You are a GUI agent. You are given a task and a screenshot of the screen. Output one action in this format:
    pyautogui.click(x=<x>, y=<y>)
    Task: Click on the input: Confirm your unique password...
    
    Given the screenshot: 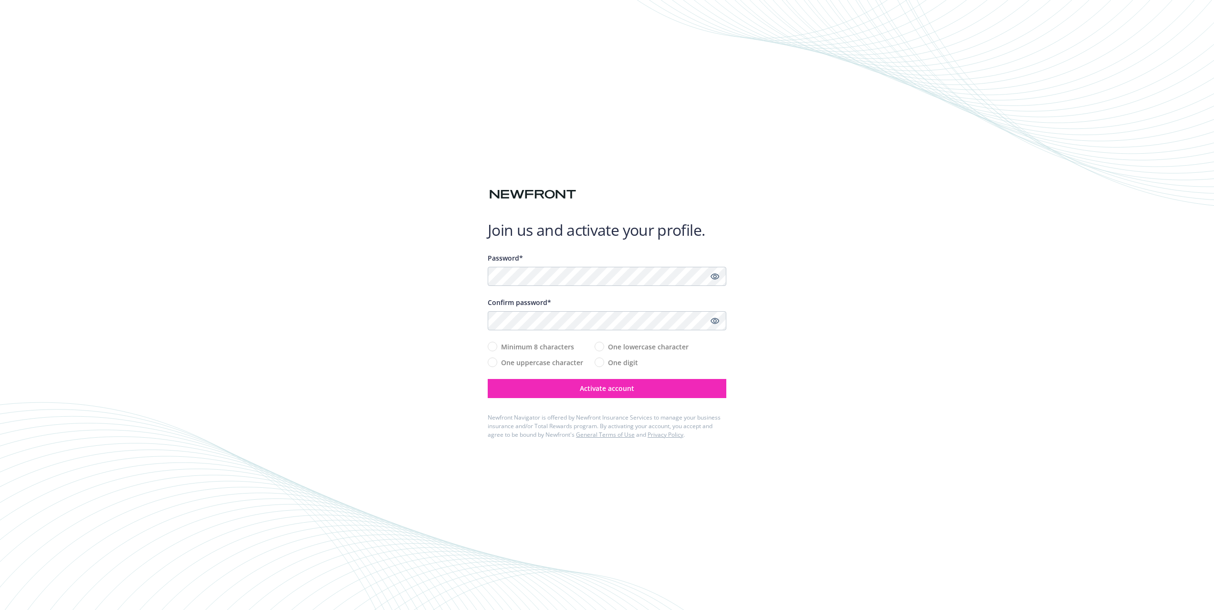 What is the action you would take?
    pyautogui.click(x=607, y=321)
    